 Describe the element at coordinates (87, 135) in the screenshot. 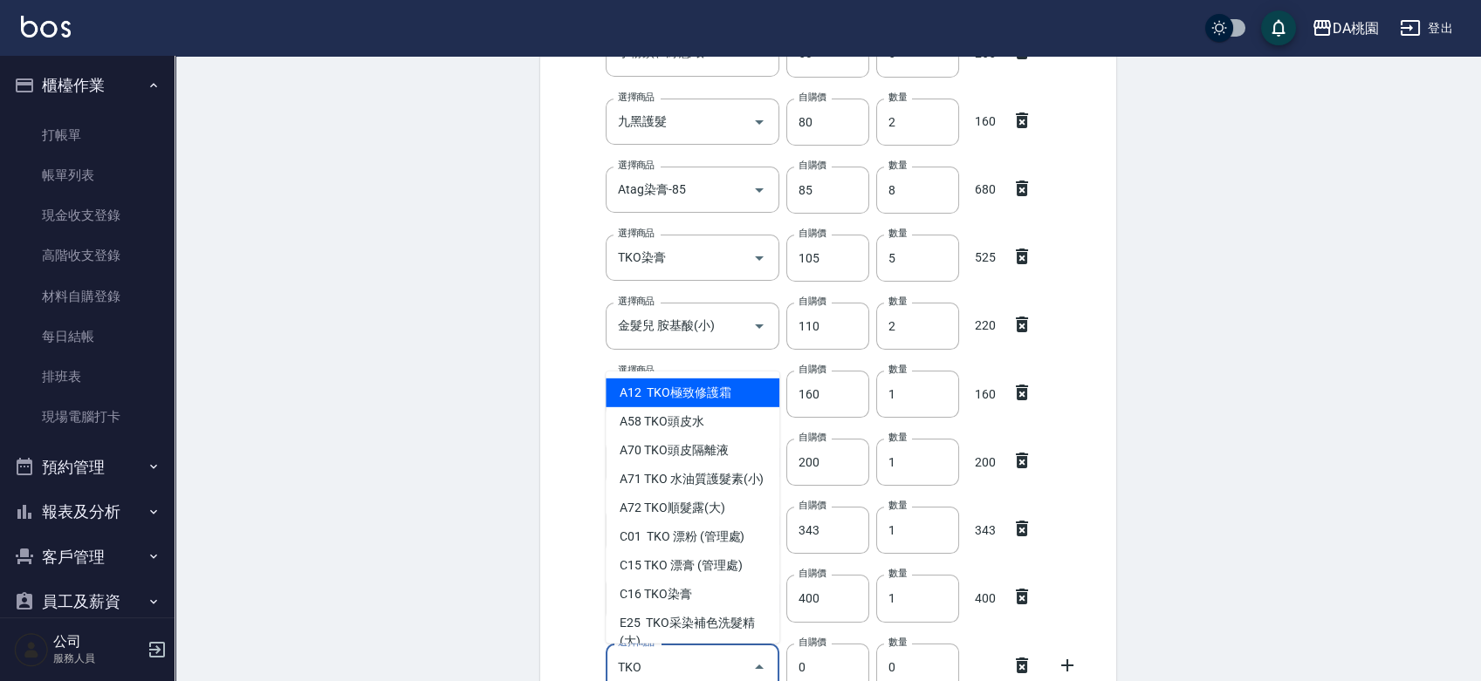

I see `a: 打帳單` at that location.